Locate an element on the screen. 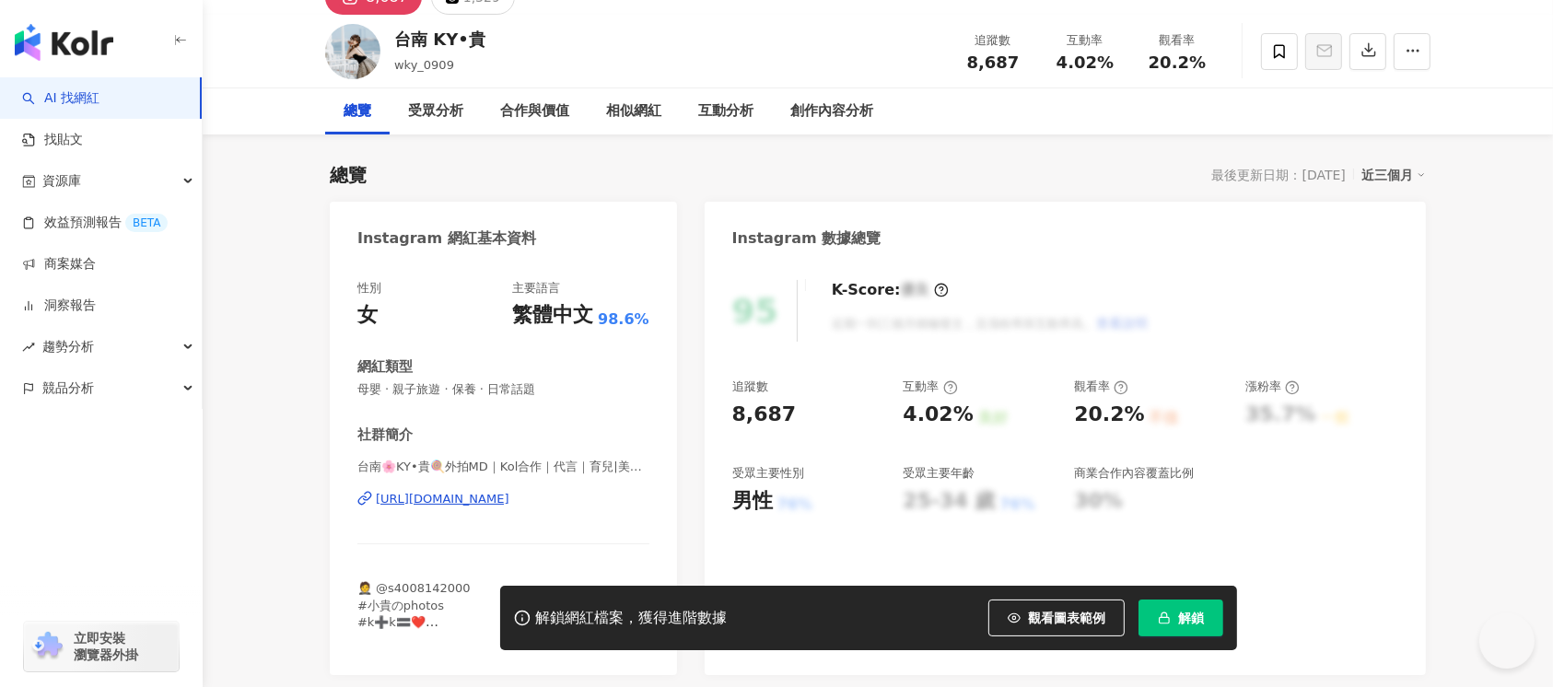 The width and height of the screenshot is (1553, 687). span: wky_0909 is located at coordinates (424, 64).